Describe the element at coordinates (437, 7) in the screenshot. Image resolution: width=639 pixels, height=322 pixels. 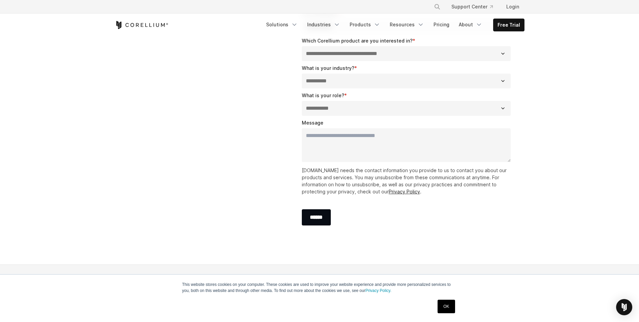
I see `button: Search` at that location.